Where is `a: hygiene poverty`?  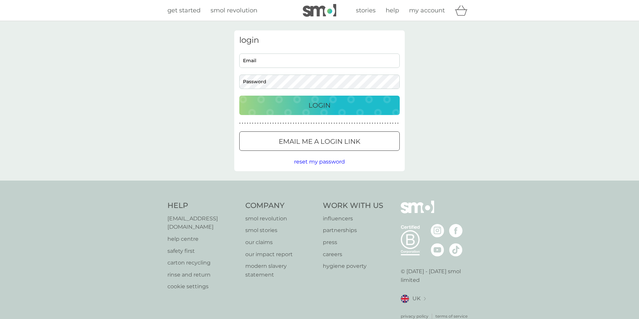 a: hygiene poverty is located at coordinates (353, 266).